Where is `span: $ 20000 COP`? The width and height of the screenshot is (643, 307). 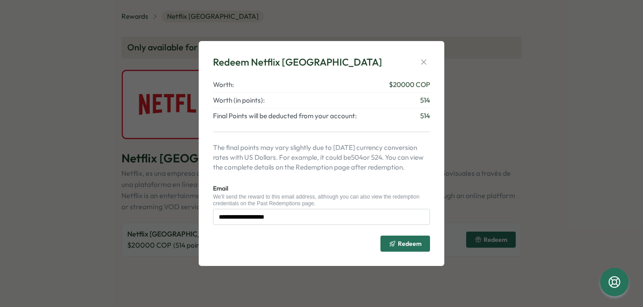 span: $ 20000 COP is located at coordinates (409, 85).